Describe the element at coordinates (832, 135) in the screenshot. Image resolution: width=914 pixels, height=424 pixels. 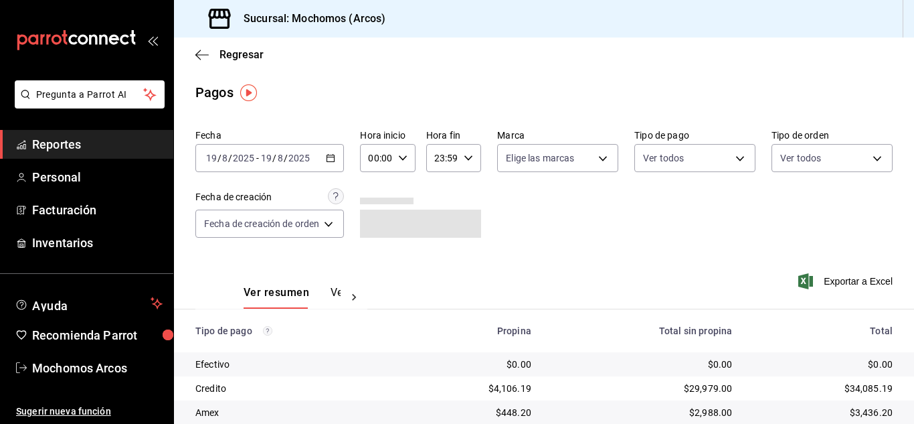
I see `label: Tipo de orden` at that location.